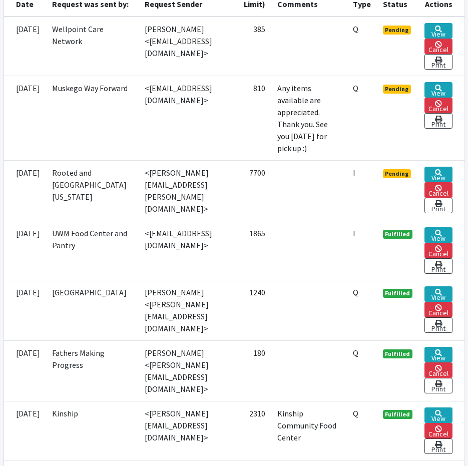 The width and height of the screenshot is (468, 466). I want to click on td: UWM Food Center and Pantry, so click(92, 250).